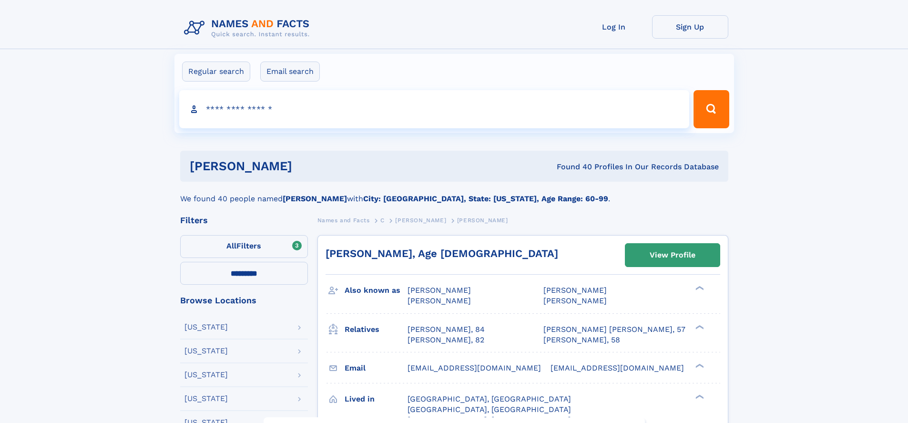 This screenshot has width=908, height=423. What do you see at coordinates (244, 220) in the screenshot?
I see `div: Filters` at bounding box center [244, 220].